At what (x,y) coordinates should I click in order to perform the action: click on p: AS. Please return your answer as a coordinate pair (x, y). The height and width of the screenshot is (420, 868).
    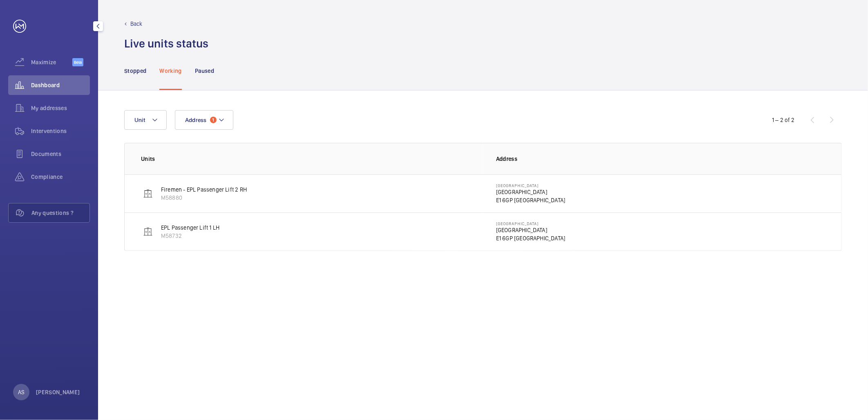
    Looking at the image, I should click on (21, 392).